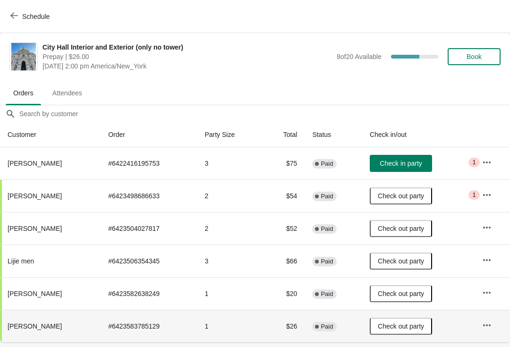 This screenshot has width=510, height=347. What do you see at coordinates (149, 261) in the screenshot?
I see `td: # 6423506354345` at bounding box center [149, 261].